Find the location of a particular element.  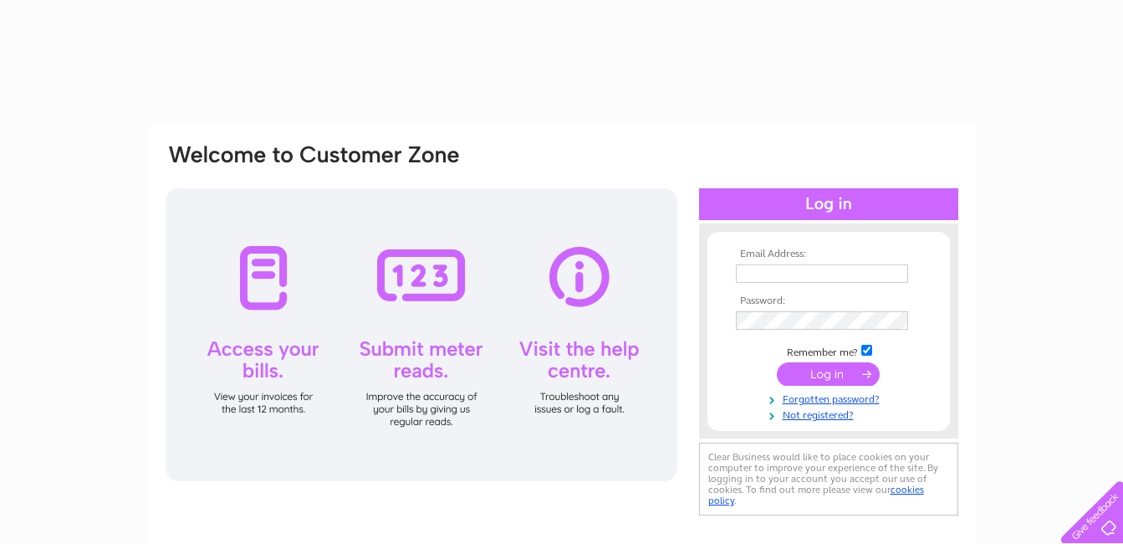

a: Not registered? is located at coordinates (830, 413).